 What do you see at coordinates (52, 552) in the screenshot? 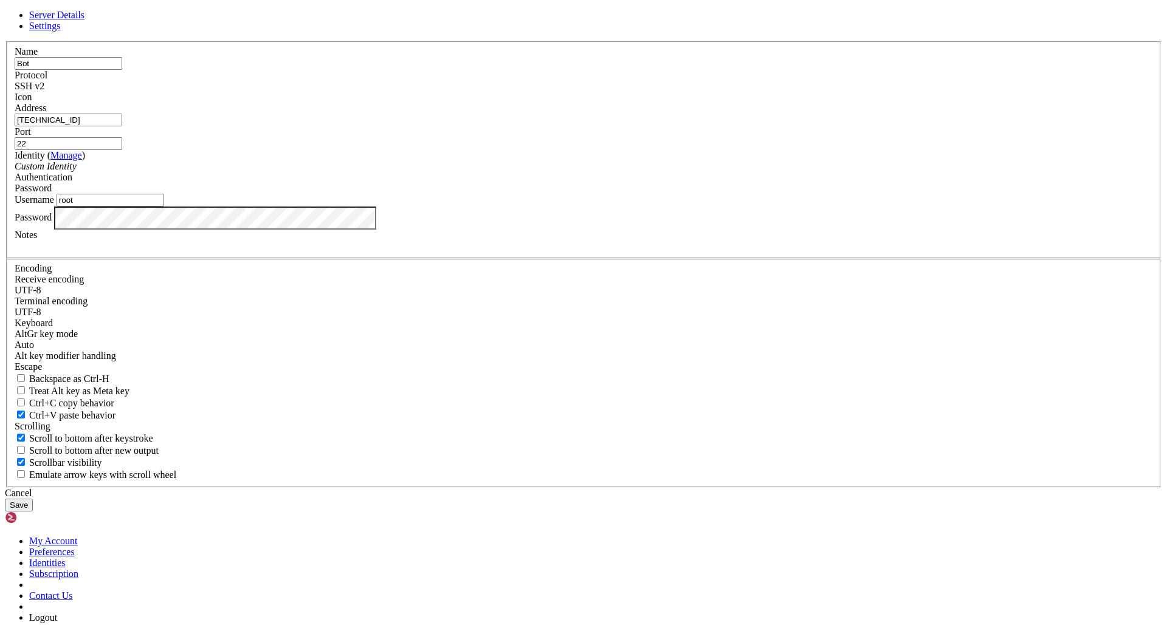
I see `a: Preferences` at bounding box center [52, 552].